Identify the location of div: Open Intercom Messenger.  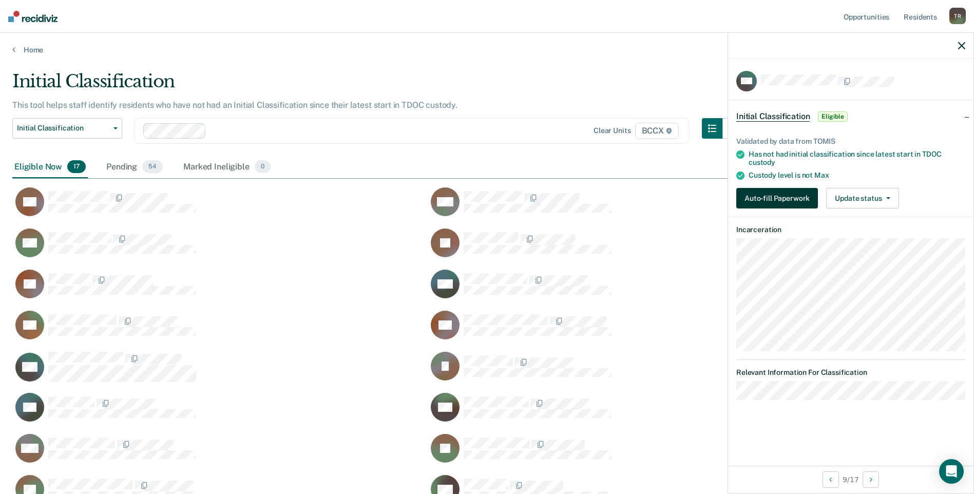
(952, 471).